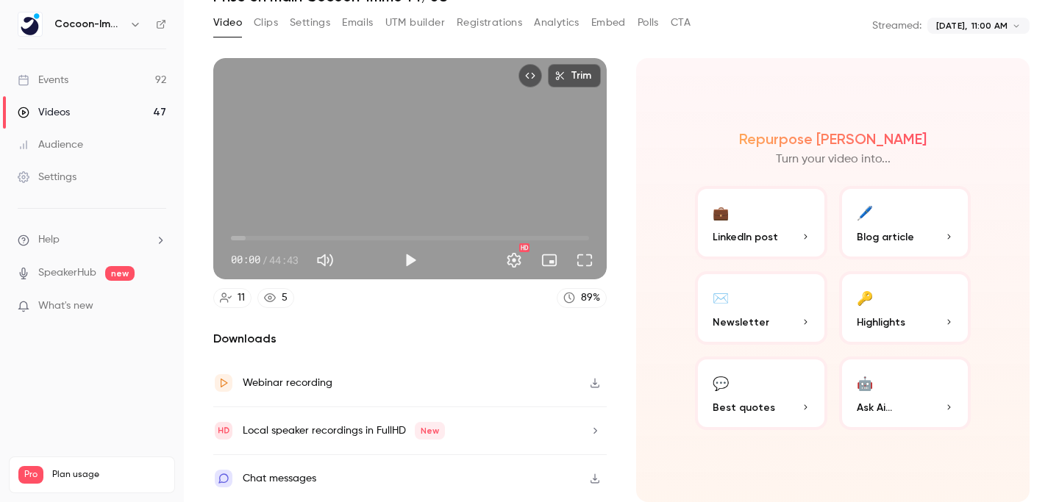 This screenshot has height=502, width=1059. What do you see at coordinates (43, 80) in the screenshot?
I see `div: Events` at bounding box center [43, 80].